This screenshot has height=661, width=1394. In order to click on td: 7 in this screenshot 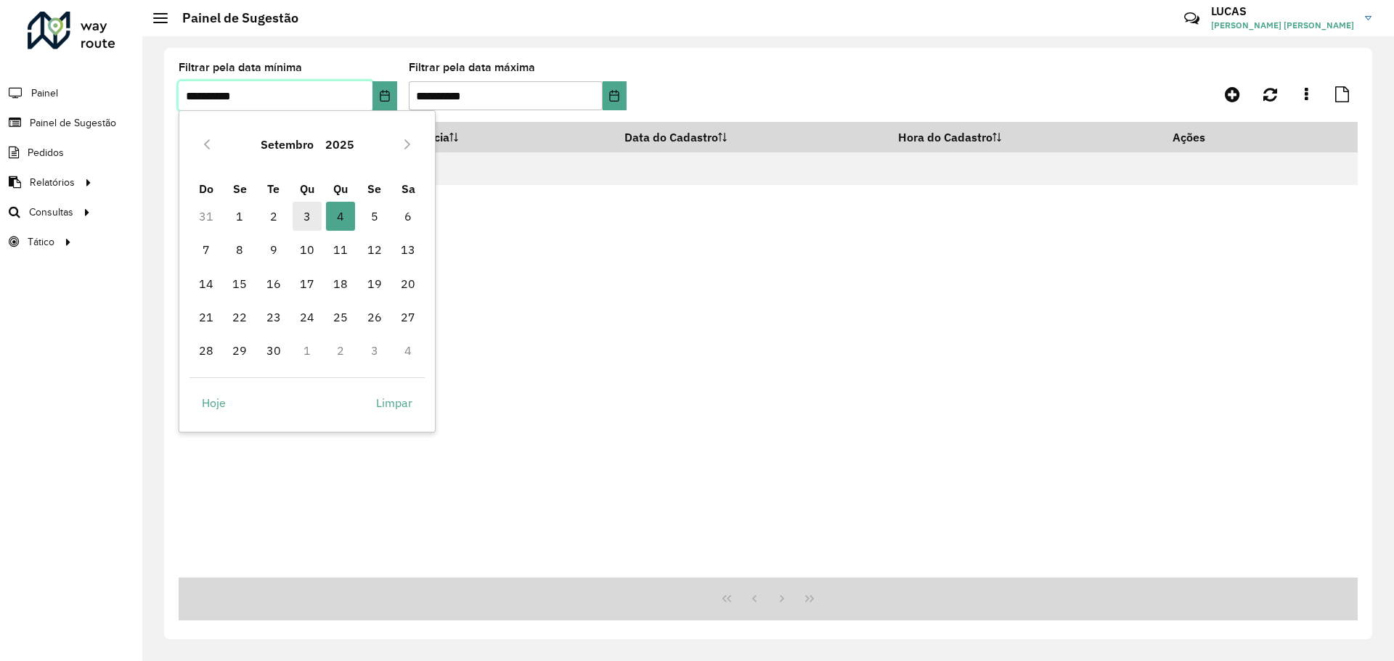, I will do `click(206, 250)`.